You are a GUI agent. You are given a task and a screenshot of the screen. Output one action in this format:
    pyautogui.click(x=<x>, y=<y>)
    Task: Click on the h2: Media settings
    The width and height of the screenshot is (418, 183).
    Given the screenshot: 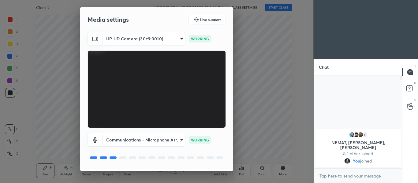 What is the action you would take?
    pyautogui.click(x=108, y=20)
    